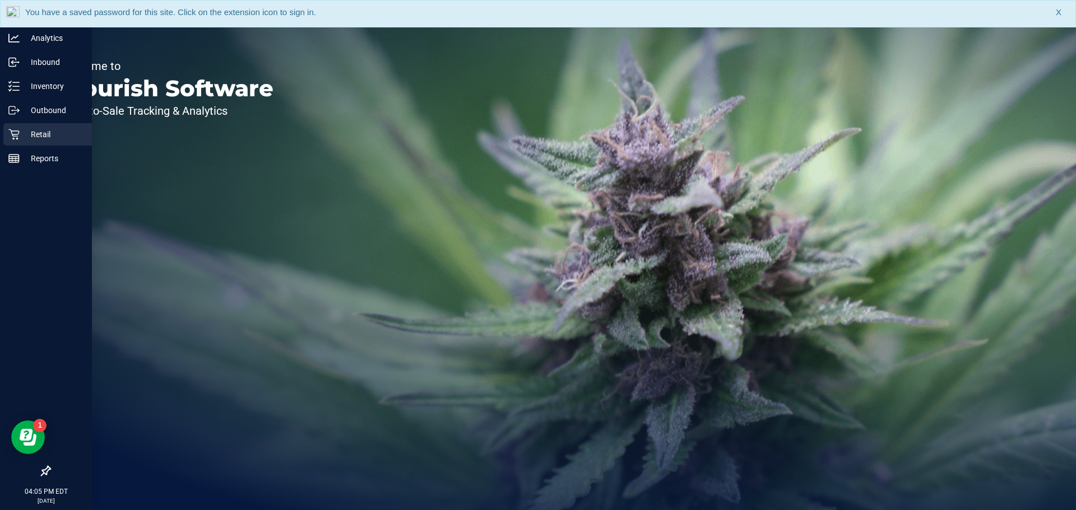  Describe the element at coordinates (53, 134) in the screenshot. I see `p: Retail` at that location.